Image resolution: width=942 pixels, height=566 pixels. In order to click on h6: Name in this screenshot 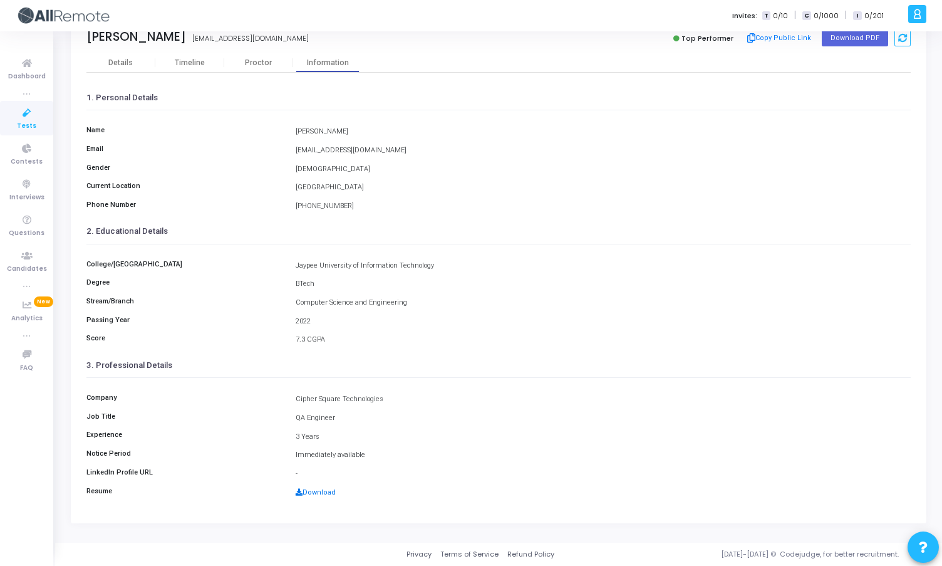, I will do `click(185, 130)`.